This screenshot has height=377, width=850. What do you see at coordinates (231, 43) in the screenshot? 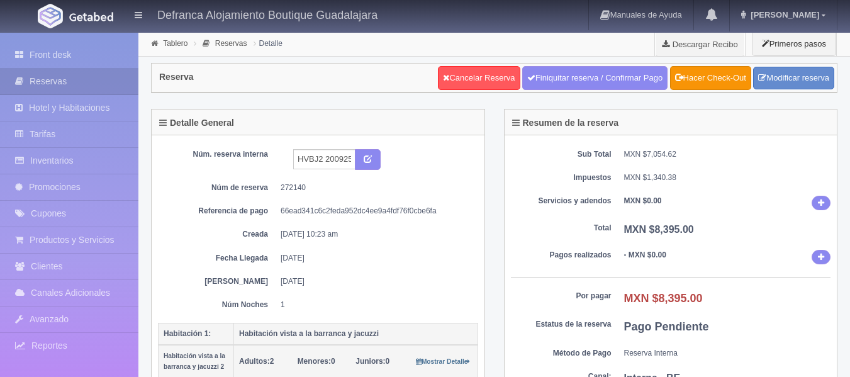
I see `a: Reservas` at bounding box center [231, 43].